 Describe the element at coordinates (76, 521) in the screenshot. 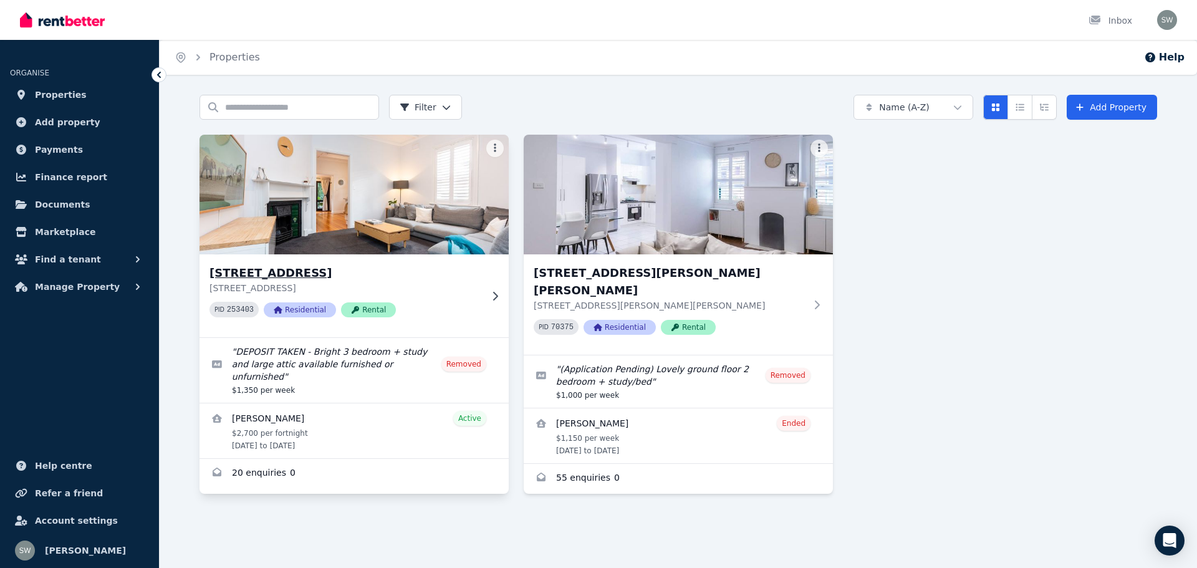

I see `span: Account settings` at that location.